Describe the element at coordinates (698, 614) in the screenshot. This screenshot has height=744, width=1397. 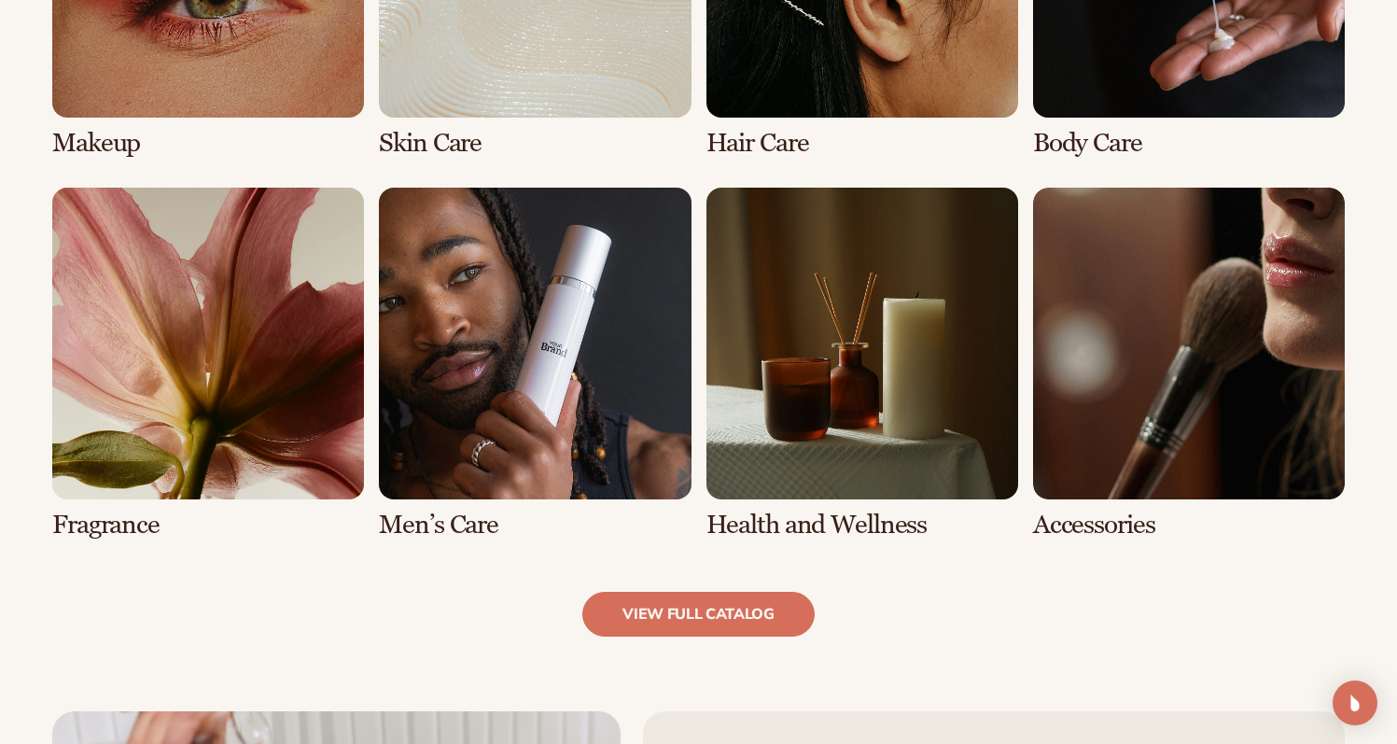
I see `a: view full catalog` at that location.